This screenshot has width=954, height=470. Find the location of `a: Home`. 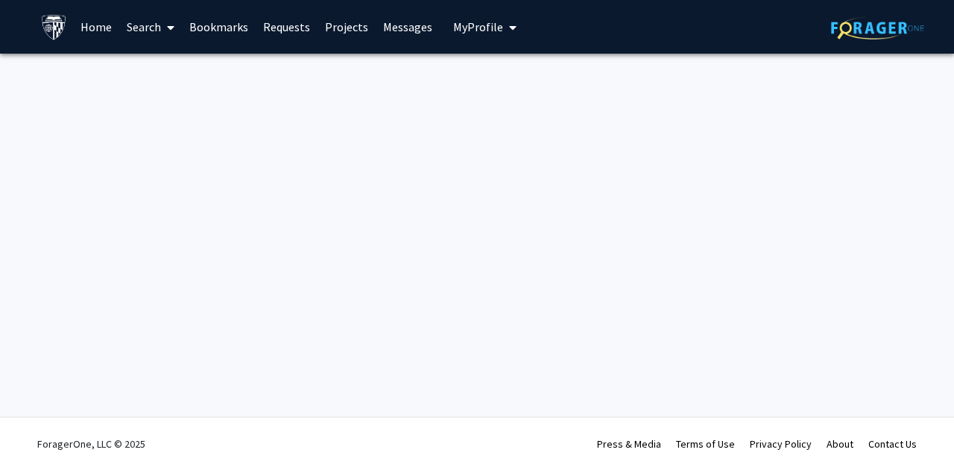

a: Home is located at coordinates (96, 27).